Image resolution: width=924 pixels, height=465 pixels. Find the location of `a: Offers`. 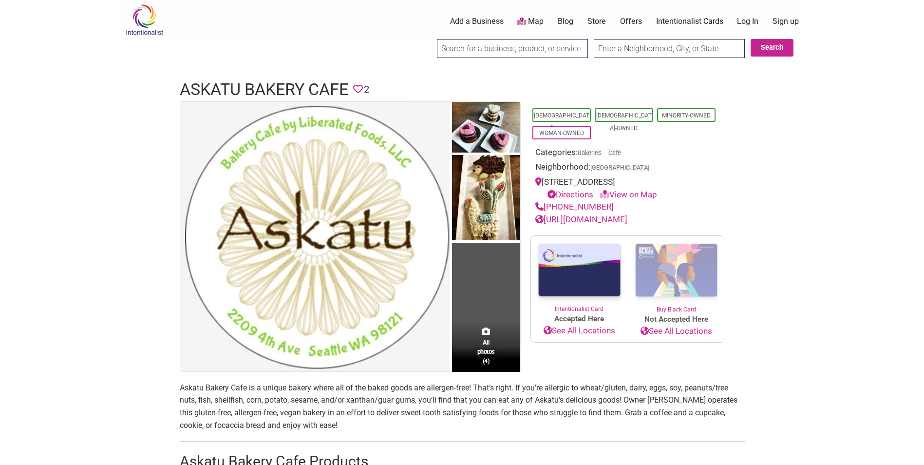

a: Offers is located at coordinates (631, 21).